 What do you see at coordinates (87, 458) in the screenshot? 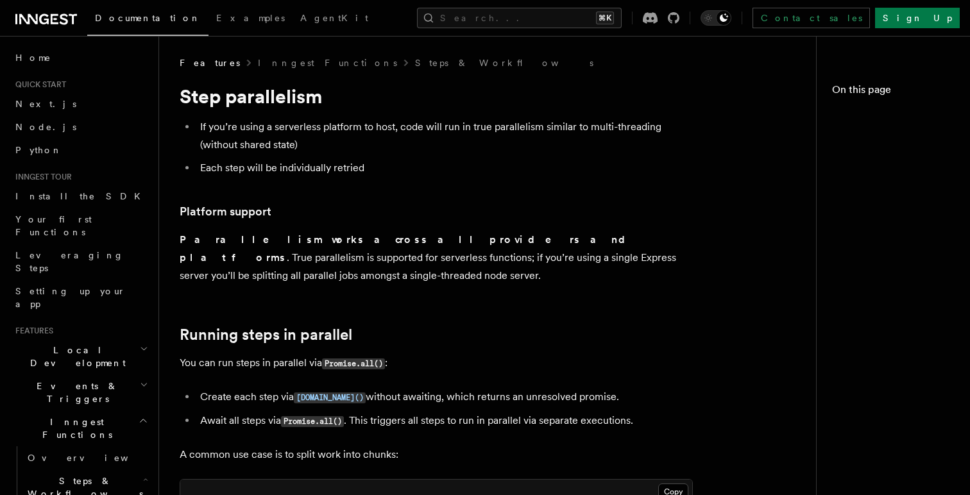
I see `a: Overview` at bounding box center [87, 458].